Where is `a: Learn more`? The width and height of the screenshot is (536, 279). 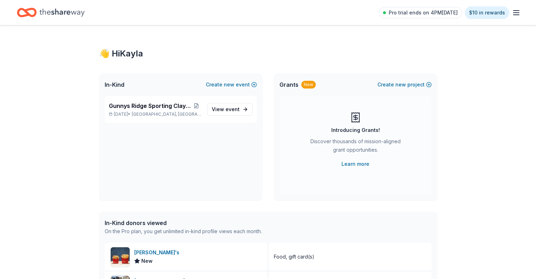 a: Learn more is located at coordinates (355, 164).